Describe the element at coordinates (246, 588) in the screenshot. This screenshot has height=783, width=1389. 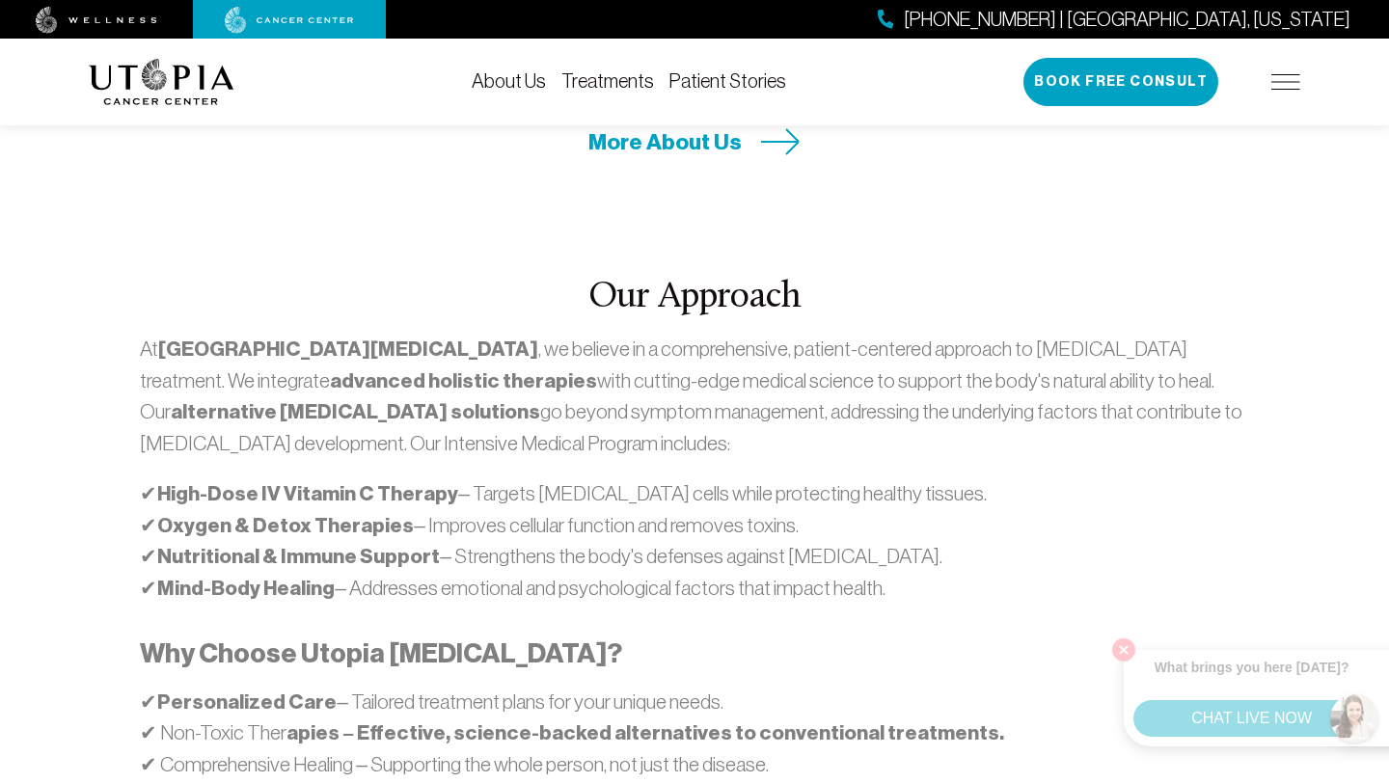
I see `strong: Mind-Body Healing` at that location.